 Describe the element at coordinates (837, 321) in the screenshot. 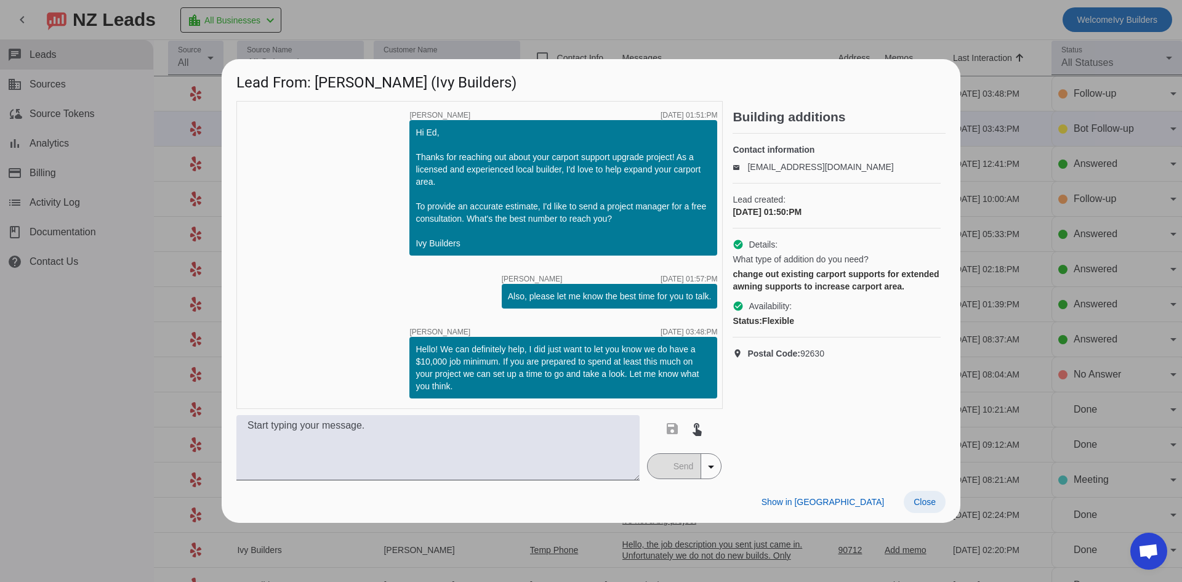

I see `div: Flexible` at that location.